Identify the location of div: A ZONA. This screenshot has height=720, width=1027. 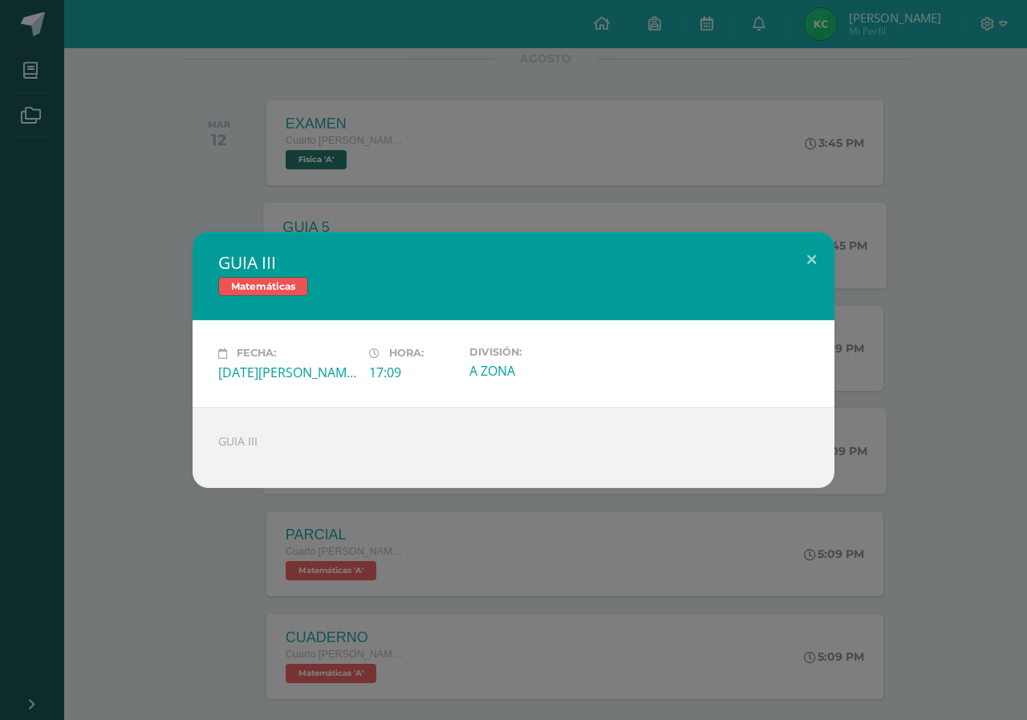
(538, 371).